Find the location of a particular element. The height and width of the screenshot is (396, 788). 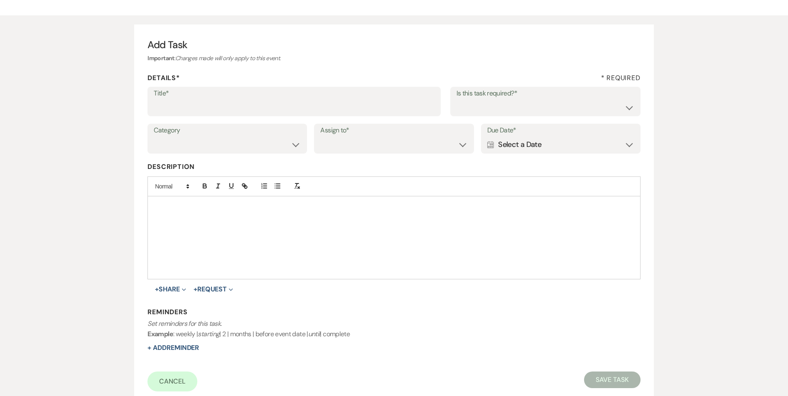

label: Due Date* is located at coordinates (561, 130).